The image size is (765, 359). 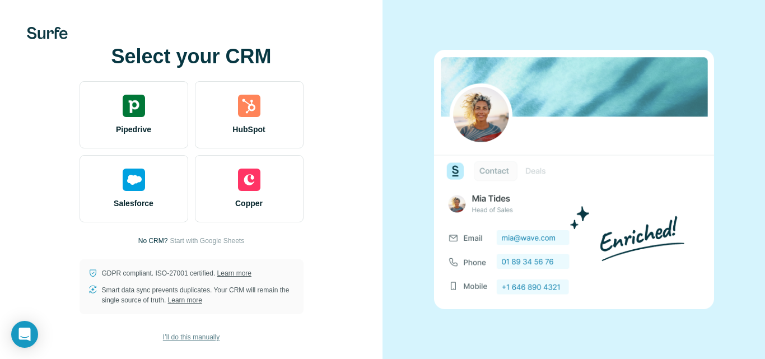 I want to click on div: Open Intercom Messenger, so click(x=25, y=334).